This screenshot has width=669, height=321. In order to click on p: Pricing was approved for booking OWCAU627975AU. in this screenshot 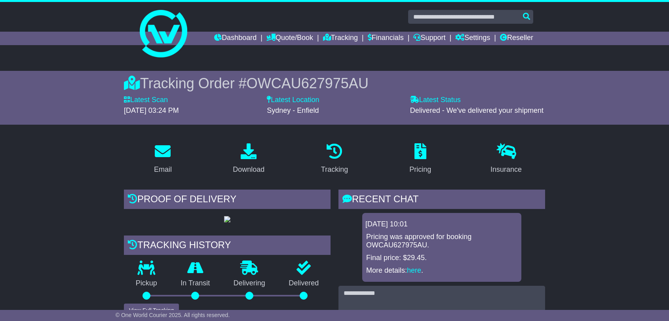, I will do `click(442, 241)`.